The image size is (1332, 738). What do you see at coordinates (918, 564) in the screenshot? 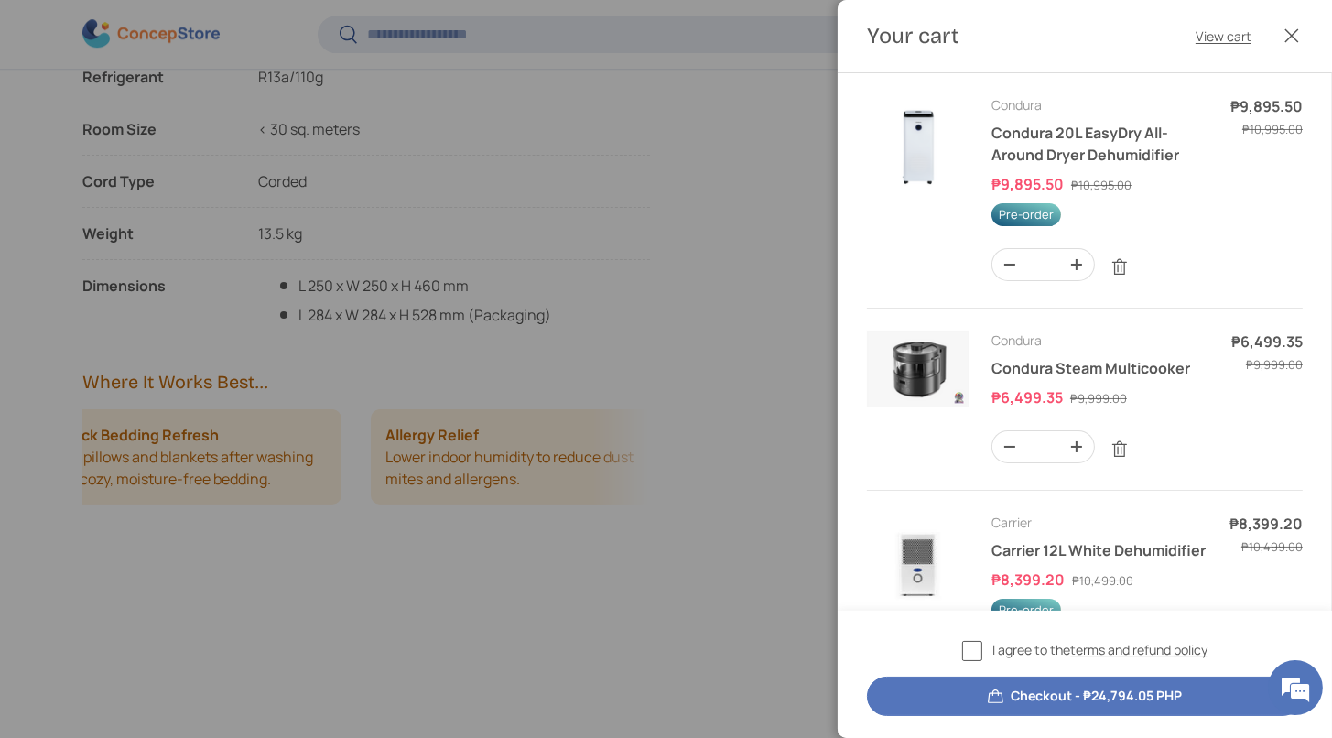
I see `img: carrier-dehumidifier-12-liter-full-view-concepstore` at bounding box center [918, 564].